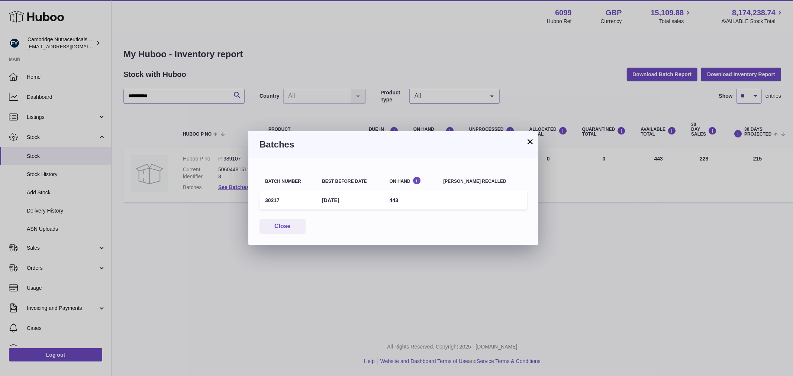 This screenshot has height=376, width=793. I want to click on div: On Hand, so click(411, 180).